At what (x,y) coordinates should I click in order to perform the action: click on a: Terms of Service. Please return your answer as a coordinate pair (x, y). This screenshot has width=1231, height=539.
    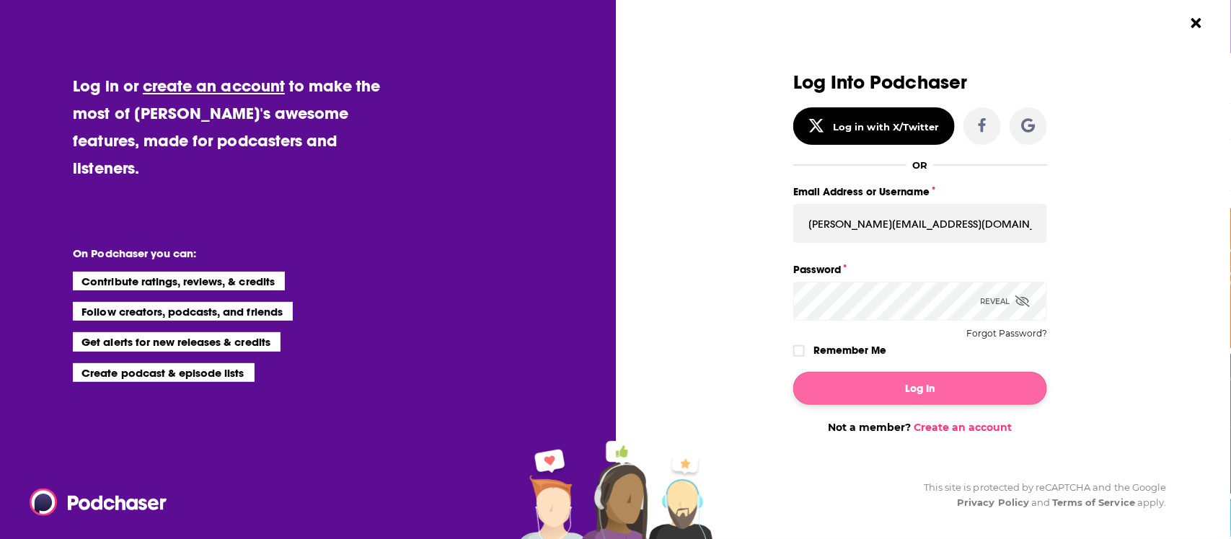
    Looking at the image, I should click on (1093, 503).